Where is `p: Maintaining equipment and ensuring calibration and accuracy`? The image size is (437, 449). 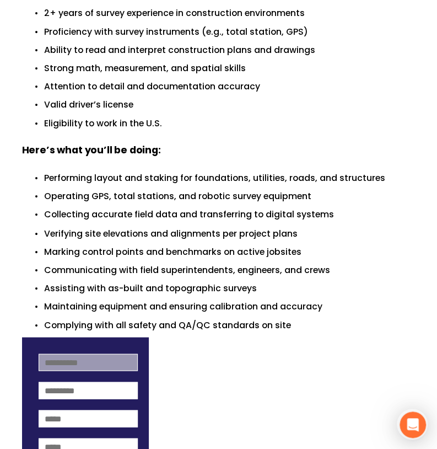
p: Maintaining equipment and ensuring calibration and accuracy is located at coordinates (230, 305).